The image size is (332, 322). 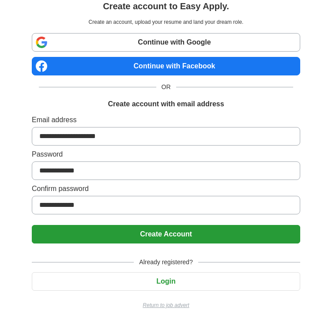 I want to click on p: Create an account, upload your resume and land your dream role., so click(x=166, y=22).